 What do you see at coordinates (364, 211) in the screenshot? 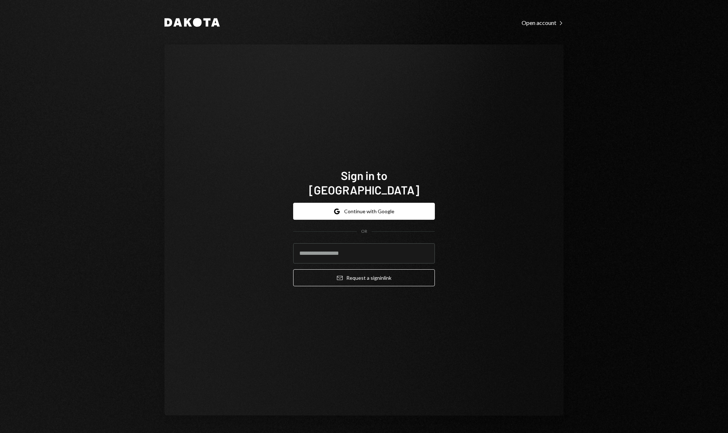
I see `button: Continue with Google` at bounding box center [364, 211].